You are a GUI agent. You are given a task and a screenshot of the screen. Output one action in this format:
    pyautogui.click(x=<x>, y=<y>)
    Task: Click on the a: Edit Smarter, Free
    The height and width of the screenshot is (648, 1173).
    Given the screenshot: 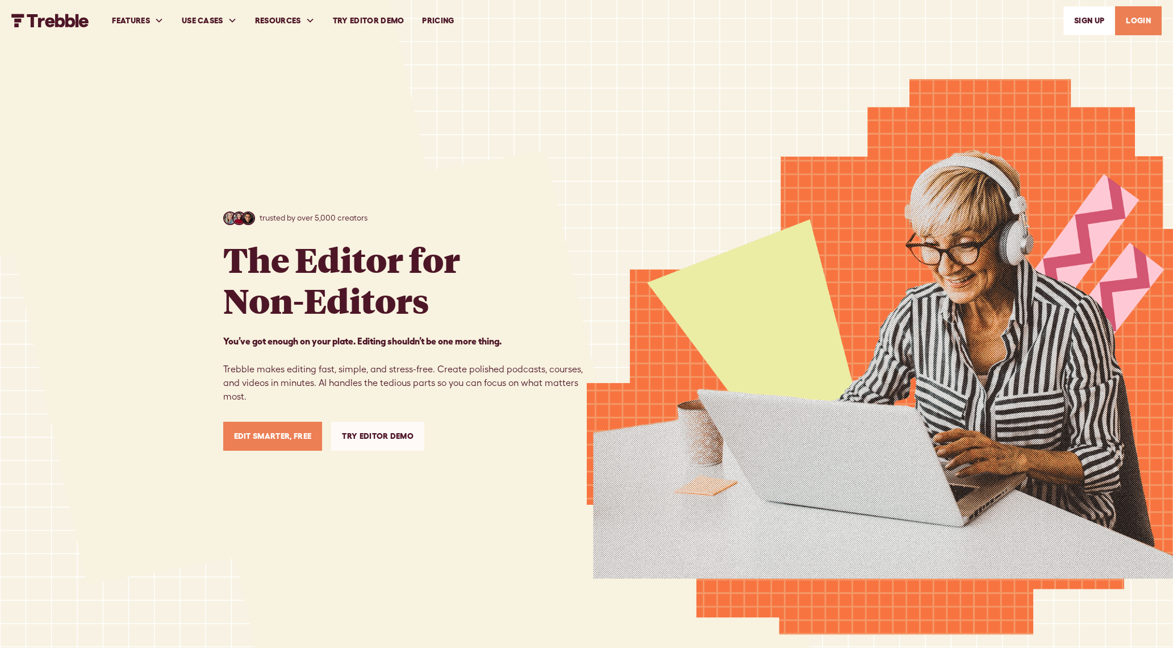 What is the action you would take?
    pyautogui.click(x=273, y=436)
    